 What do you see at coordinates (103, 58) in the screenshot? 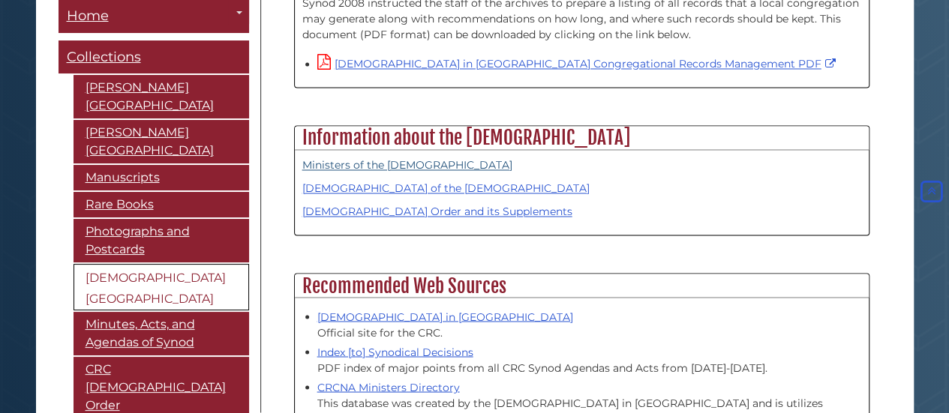
I see `span: Collections` at bounding box center [103, 58].